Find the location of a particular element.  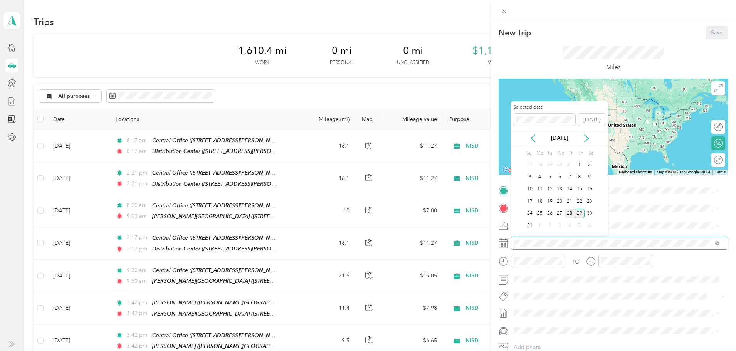

div: 20 is located at coordinates (559, 201).